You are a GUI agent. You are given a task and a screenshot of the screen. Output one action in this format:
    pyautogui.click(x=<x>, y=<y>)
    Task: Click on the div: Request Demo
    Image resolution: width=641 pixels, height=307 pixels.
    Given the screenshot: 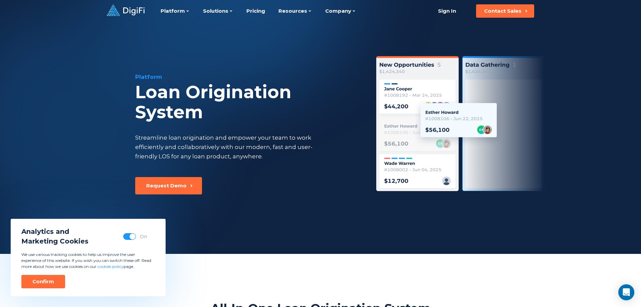 What is the action you would take?
    pyautogui.click(x=166, y=186)
    